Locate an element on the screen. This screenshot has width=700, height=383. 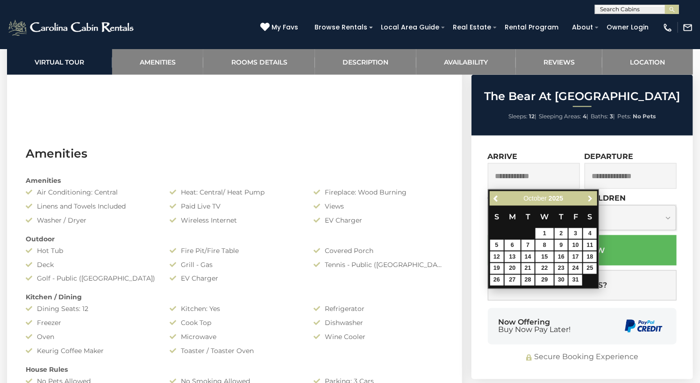
div: Freezer is located at coordinates (91, 323).